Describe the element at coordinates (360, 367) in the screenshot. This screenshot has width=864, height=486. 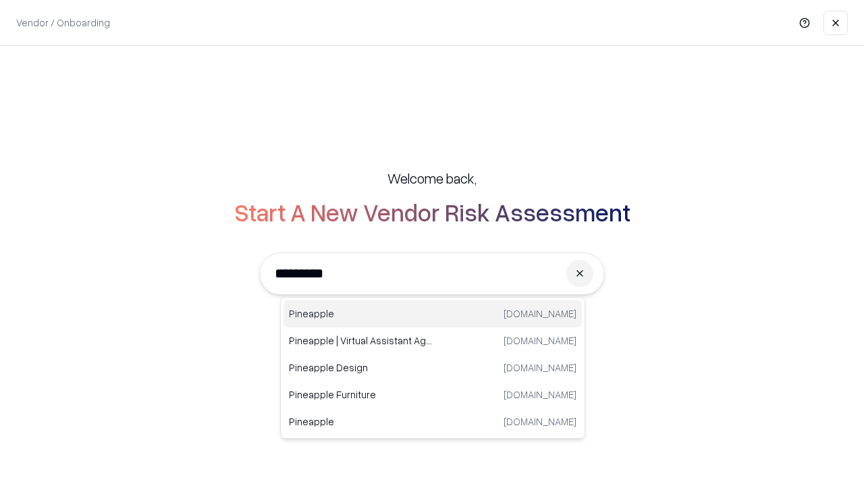
I see `p: Pineapple Design` at that location.